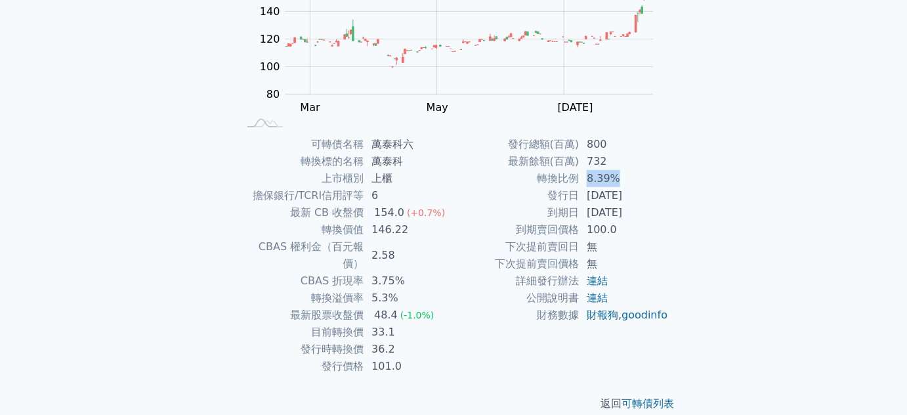 Image resolution: width=907 pixels, height=415 pixels. Describe the element at coordinates (389, 213) in the screenshot. I see `div: 154.0` at that location.